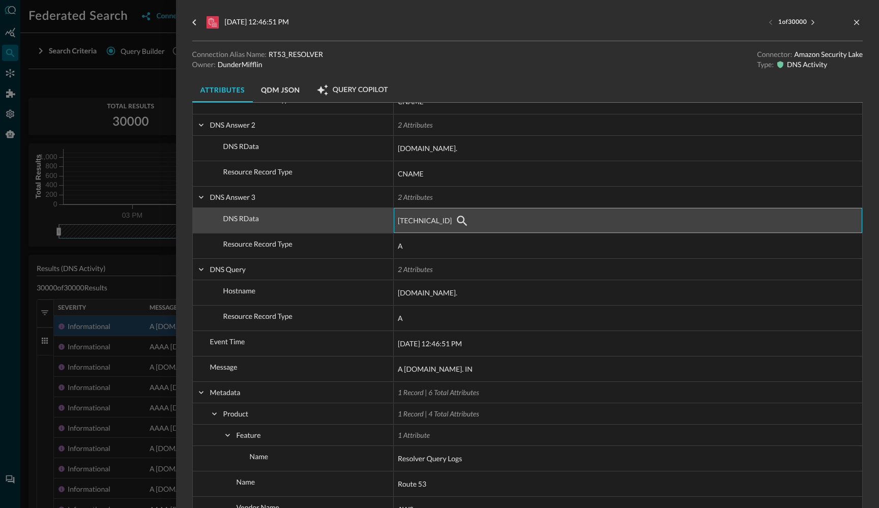 Image resolution: width=879 pixels, height=508 pixels. I want to click on button: next result, so click(813, 22).